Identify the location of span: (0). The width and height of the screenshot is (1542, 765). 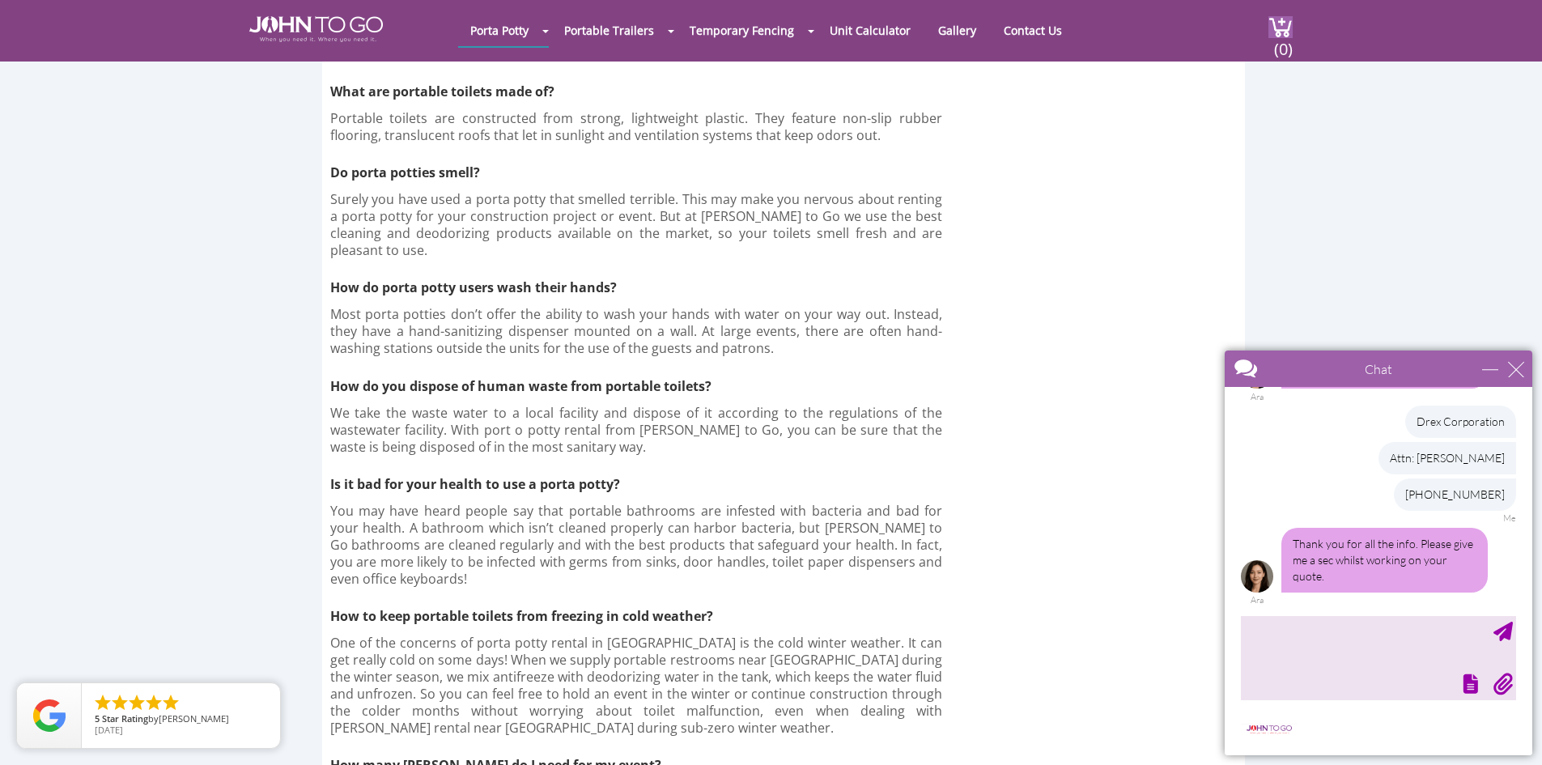
(1283, 42).